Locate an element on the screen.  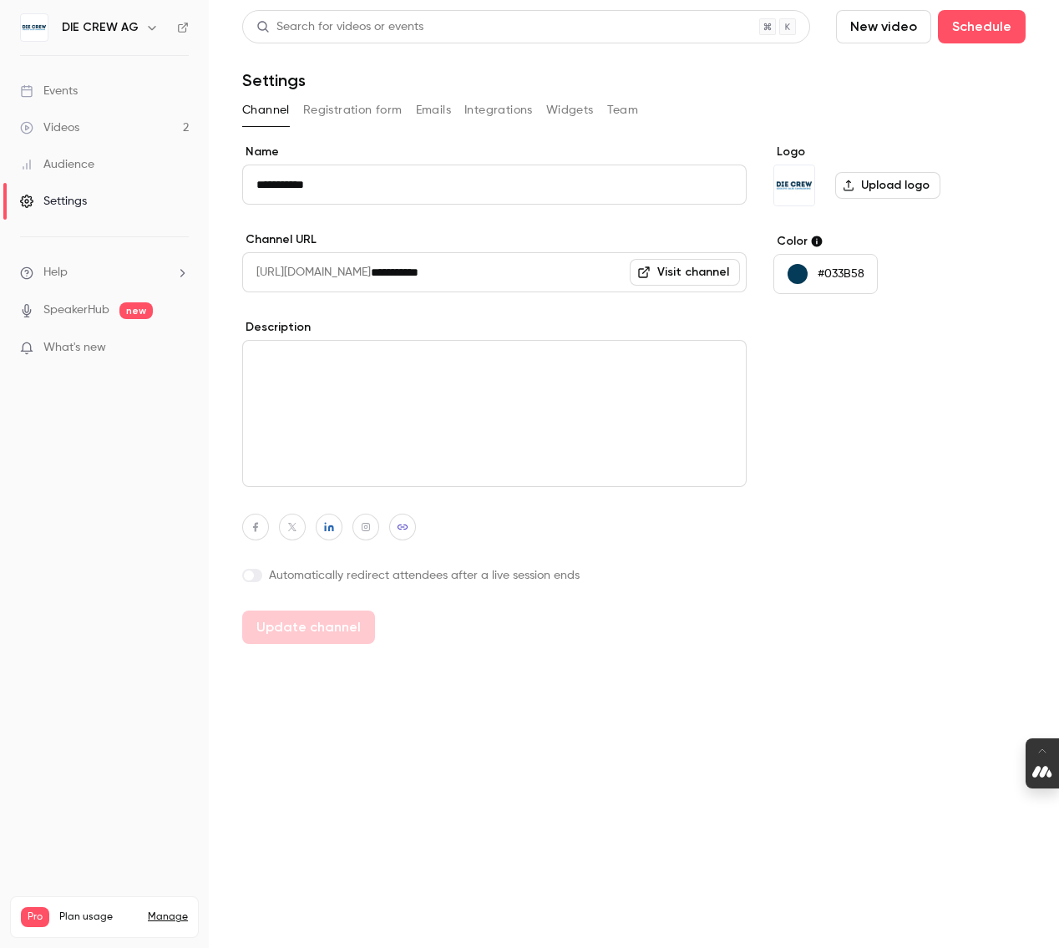
button: Team is located at coordinates (623, 110).